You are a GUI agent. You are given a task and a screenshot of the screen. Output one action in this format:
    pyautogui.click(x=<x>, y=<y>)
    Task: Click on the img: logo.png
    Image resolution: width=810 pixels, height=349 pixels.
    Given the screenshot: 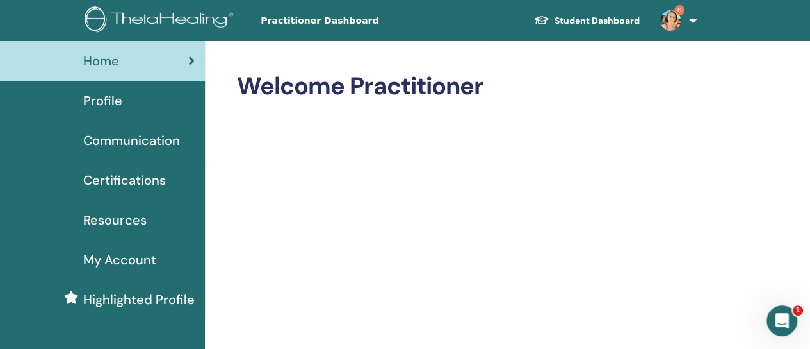 What is the action you would take?
    pyautogui.click(x=161, y=21)
    